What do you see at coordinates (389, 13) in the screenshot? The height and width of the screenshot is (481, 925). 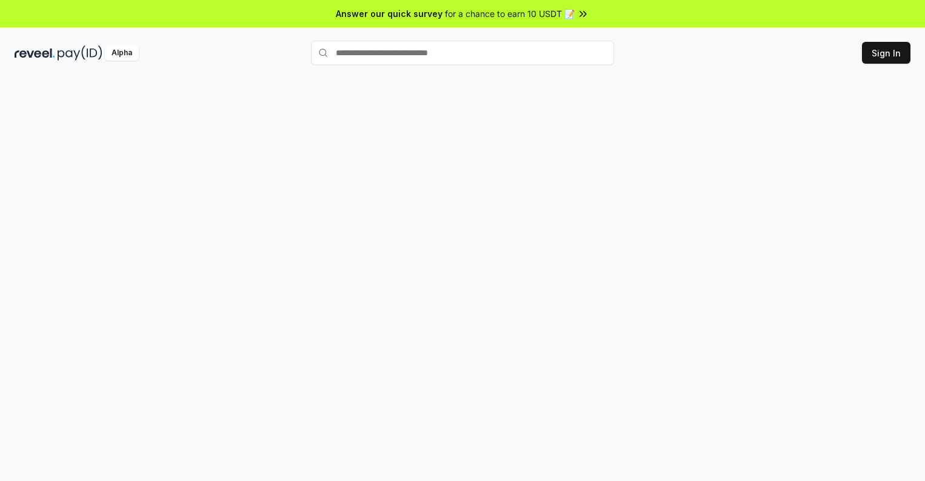 I see `span: Answer our quick survey` at bounding box center [389, 13].